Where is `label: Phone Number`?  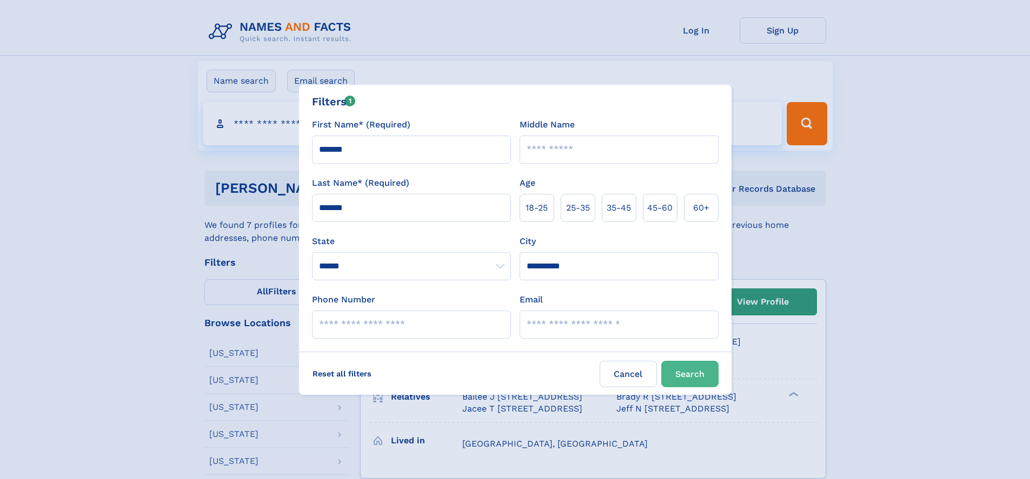
label: Phone Number is located at coordinates (343, 300).